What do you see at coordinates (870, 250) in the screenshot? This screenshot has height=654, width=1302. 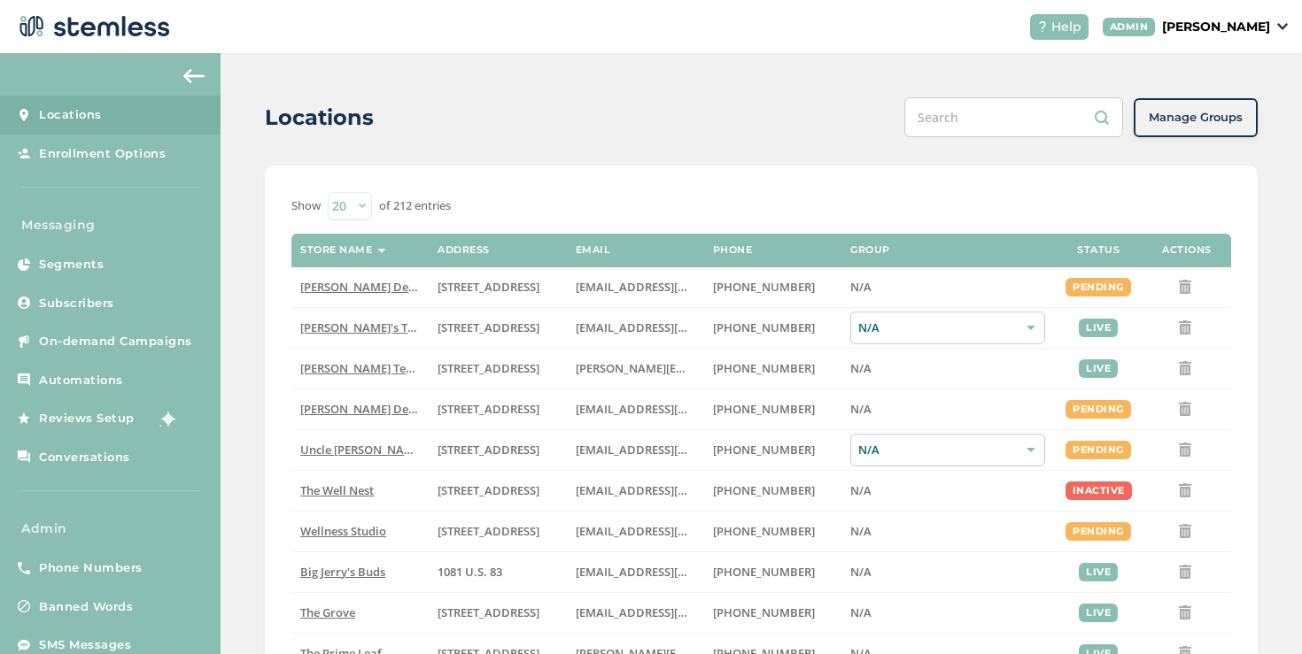 I see `label: Group` at bounding box center [870, 250].